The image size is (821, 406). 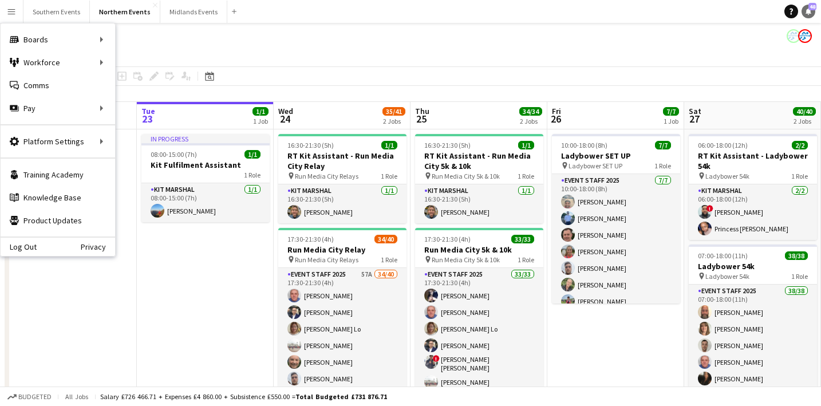 What do you see at coordinates (479, 179) in the screenshot?
I see `div: 16:30-21:30 (5h)1/1RT Kit Assistant - Run Media City 5k & 10k Run Media City 5k & 10k1 RoleKit Ma...` at bounding box center [479, 179].